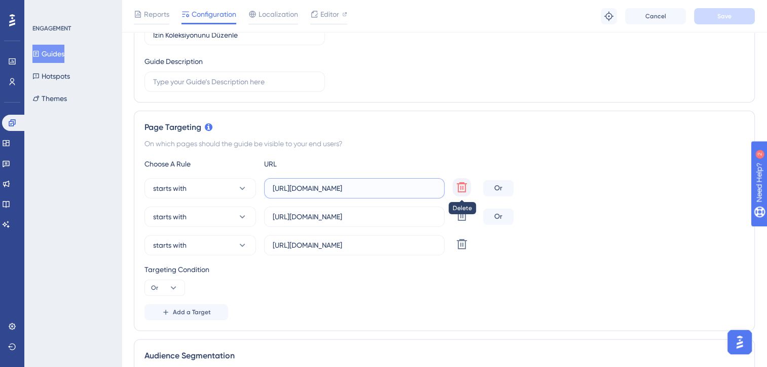 The image size is (767, 367). What do you see at coordinates (44, 9) in the screenshot?
I see `span: Need Help?` at bounding box center [44, 9].